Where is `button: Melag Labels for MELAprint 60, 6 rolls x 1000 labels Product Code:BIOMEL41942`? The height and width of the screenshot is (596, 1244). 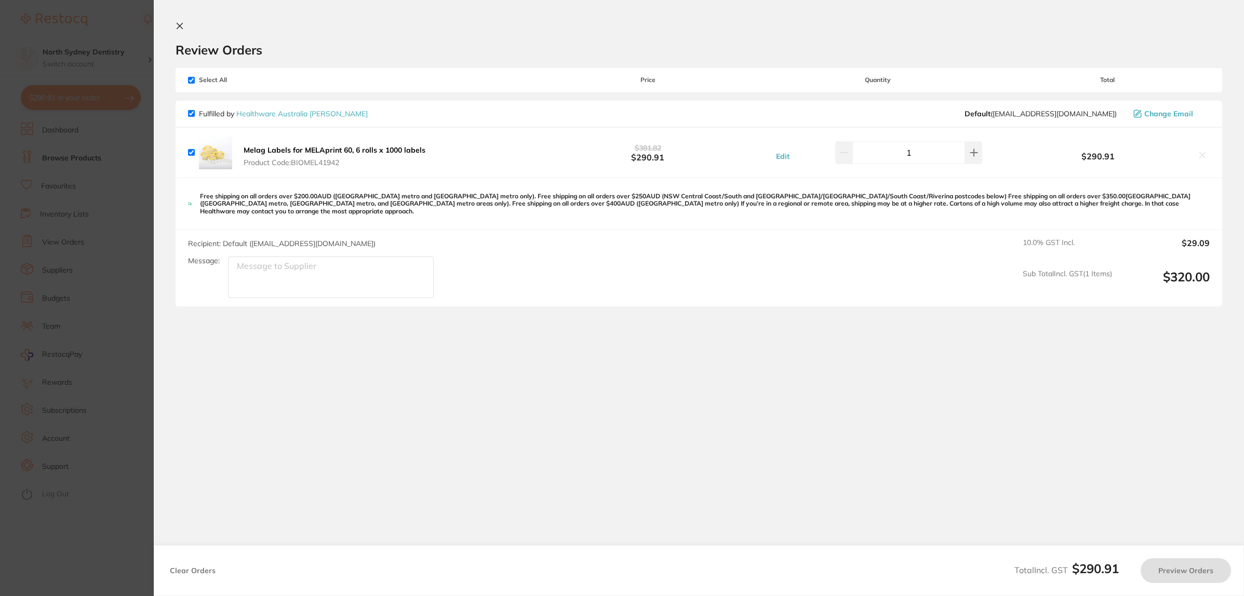
button: Melag Labels for MELAprint 60, 6 rolls x 1000 labels Product Code:BIOMEL41942 is located at coordinates (335, 156).